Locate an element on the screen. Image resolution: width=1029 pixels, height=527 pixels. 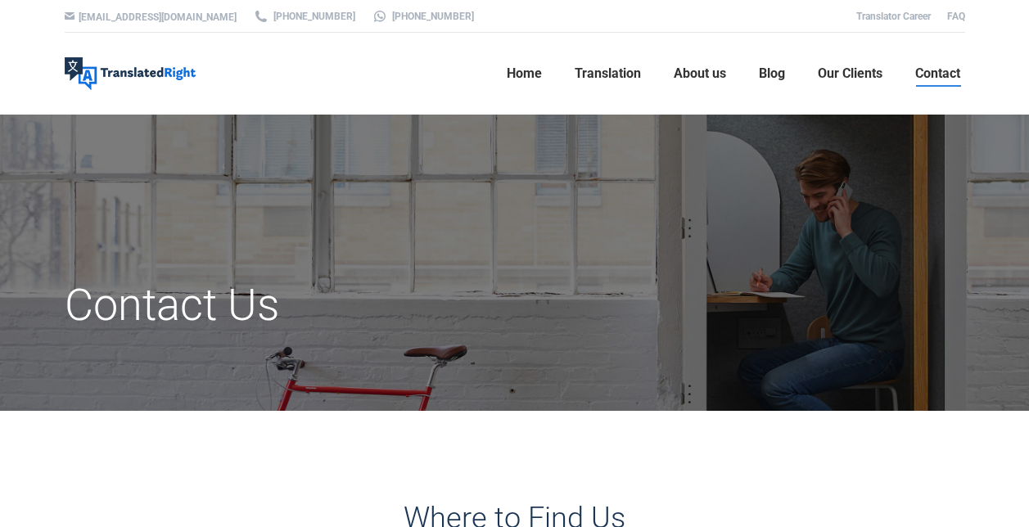
span: Our Clients is located at coordinates (850, 74).